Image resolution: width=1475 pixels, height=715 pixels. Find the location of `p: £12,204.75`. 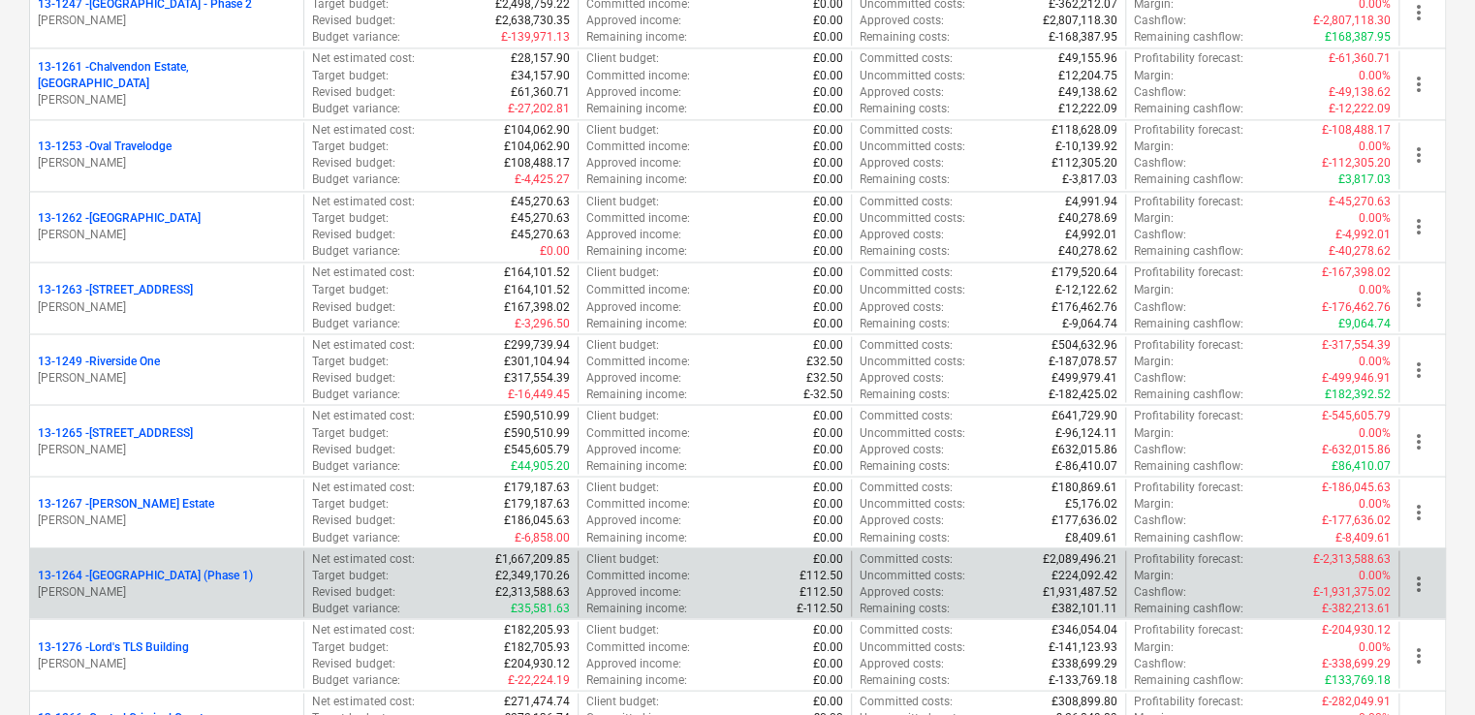

p: £12,204.75 is located at coordinates (1087, 76).